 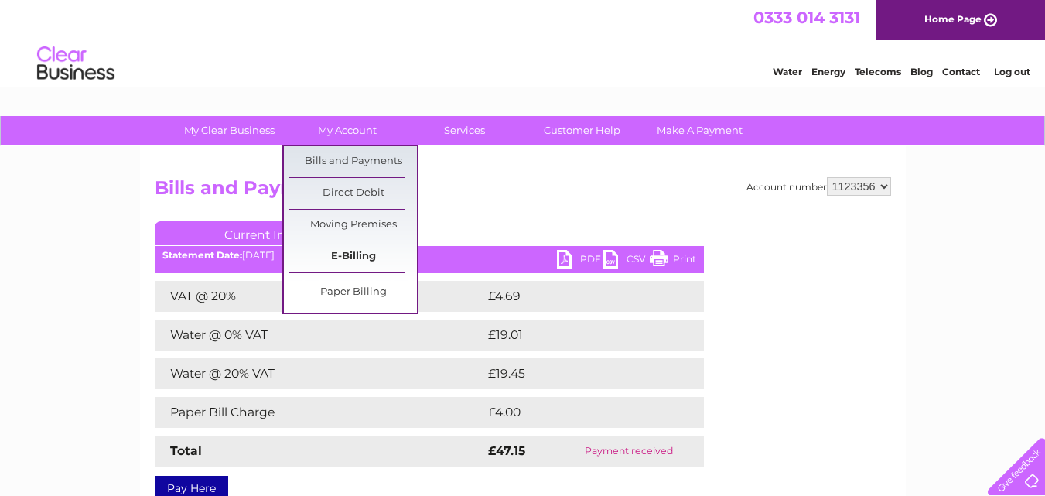 I want to click on h2: Bills and Payments, so click(x=523, y=192).